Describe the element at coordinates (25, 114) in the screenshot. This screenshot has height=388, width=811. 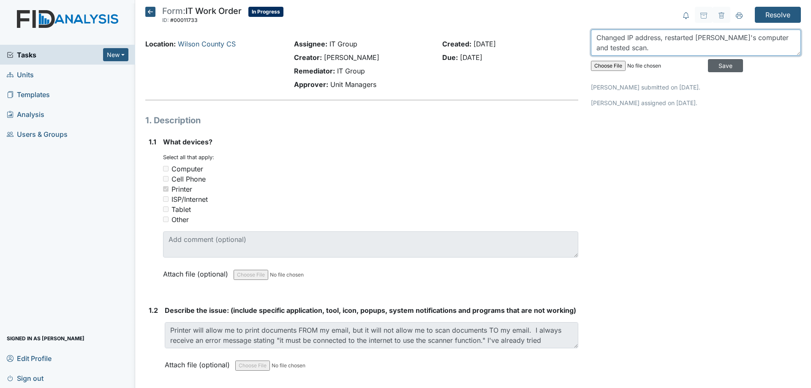
I see `span: Analysis` at that location.